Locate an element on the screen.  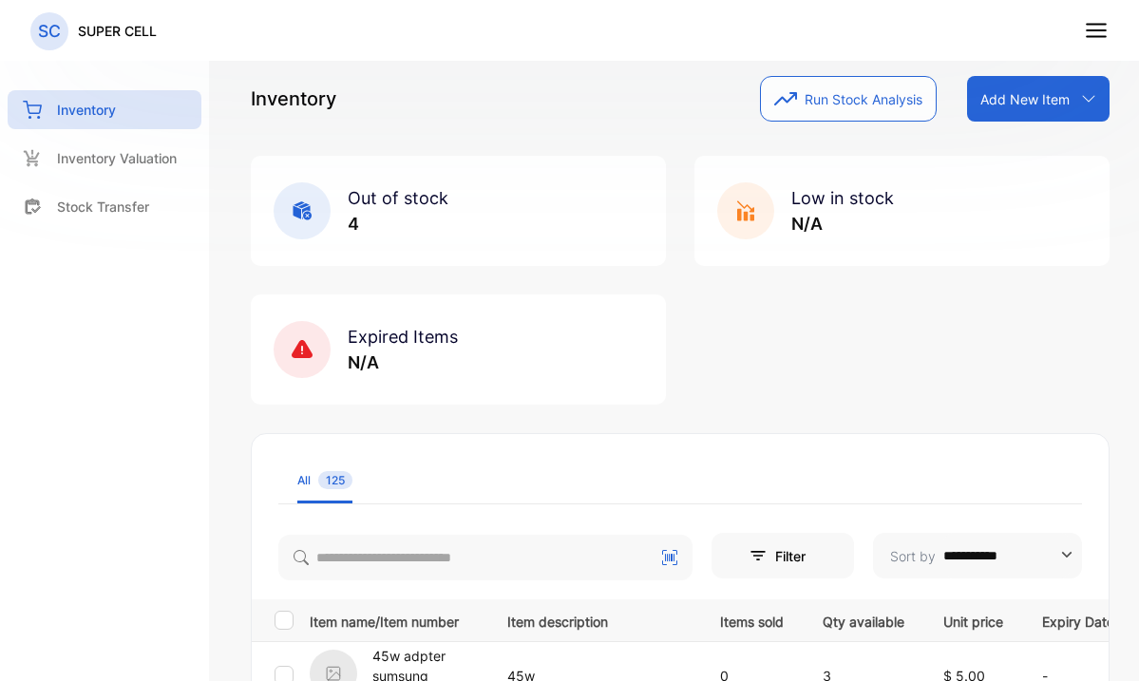
div: All is located at coordinates (325, 481).